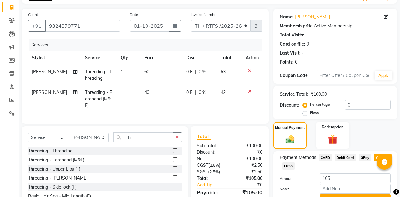 This screenshot has height=197, width=400. What do you see at coordinates (37, 26) in the screenshot?
I see `button: +91` at bounding box center [37, 26].